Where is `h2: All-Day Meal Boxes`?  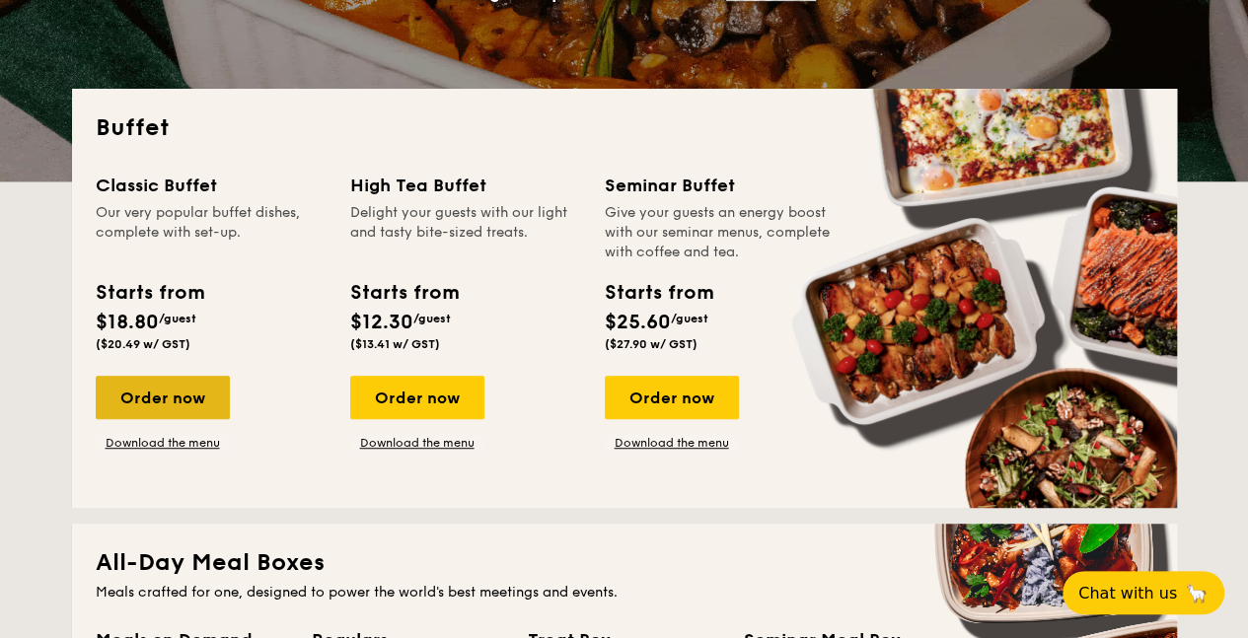
h2: All-Day Meal Boxes is located at coordinates (625, 563).